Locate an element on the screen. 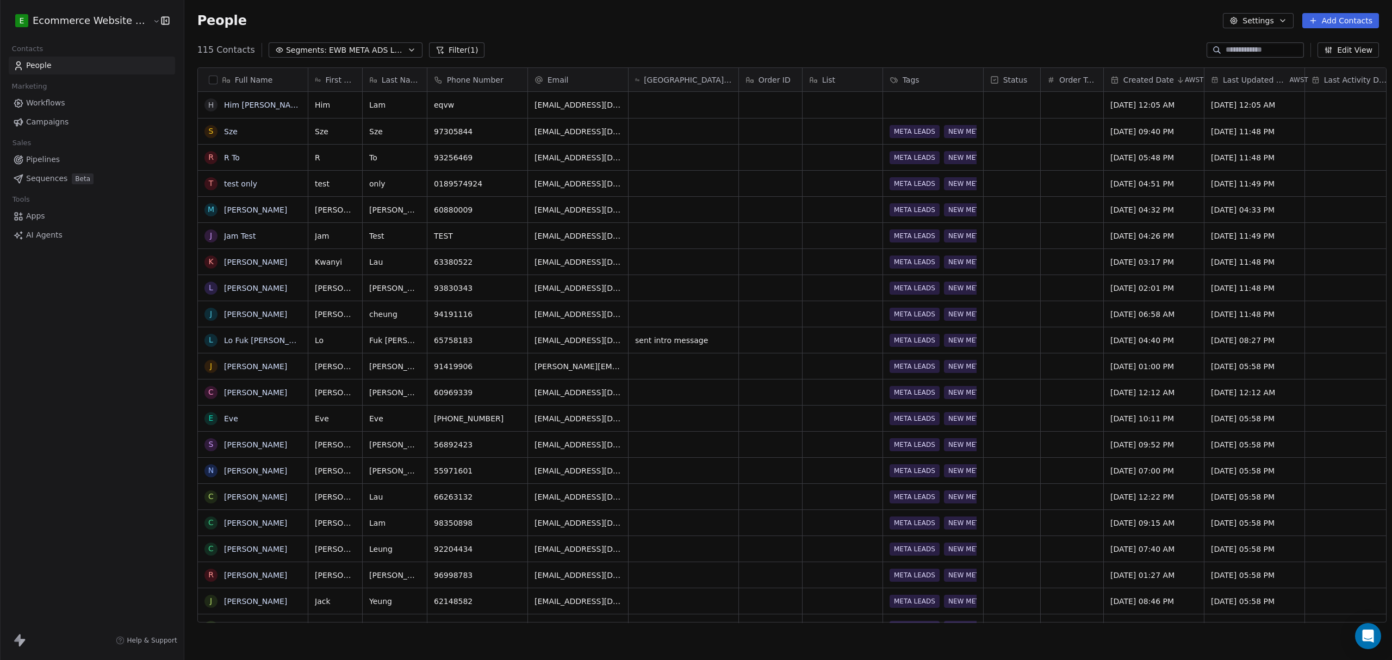 The width and height of the screenshot is (1392, 660). div: S is located at coordinates (210, 444).